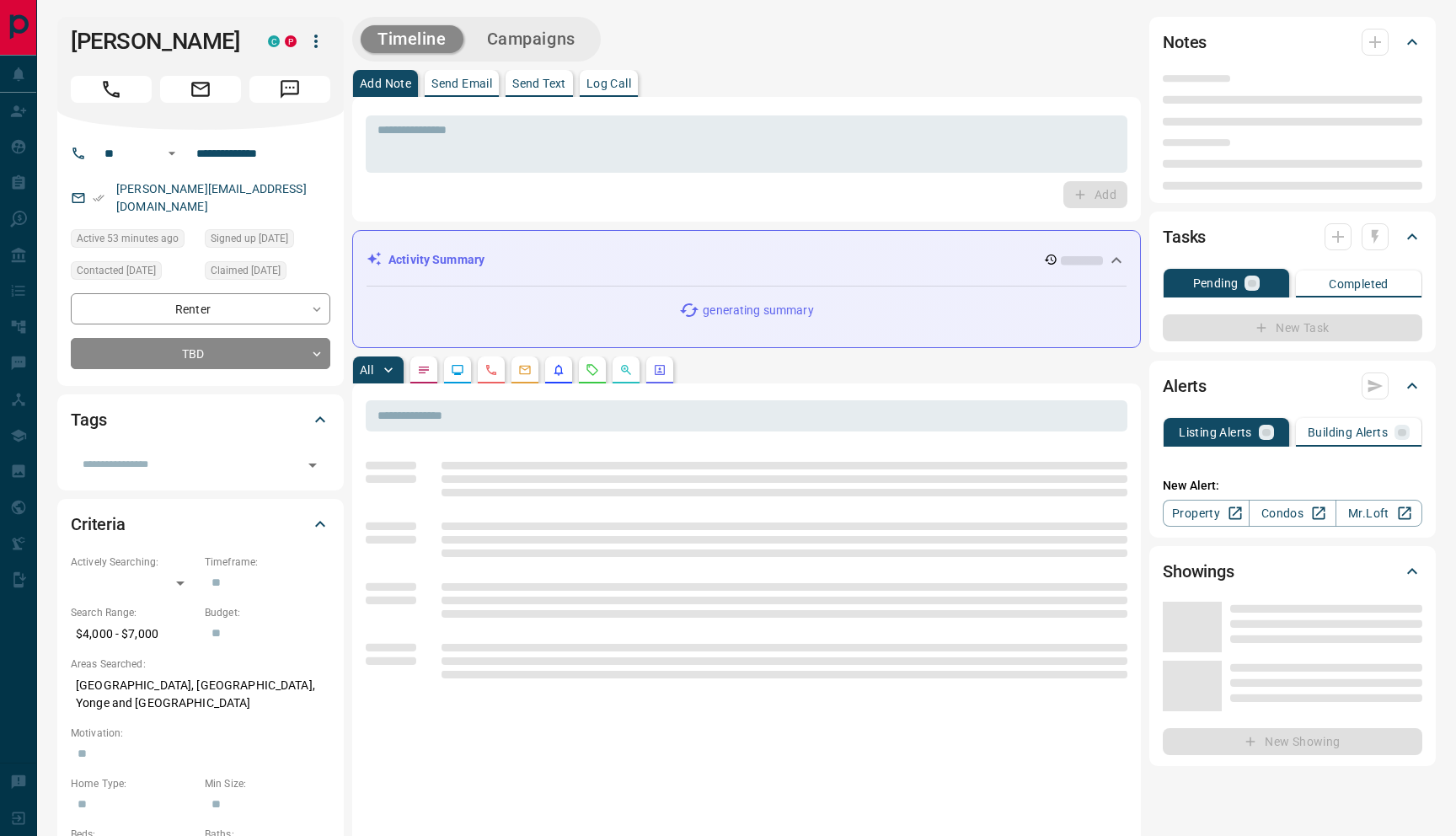 This screenshot has height=836, width=1456. What do you see at coordinates (747, 259) in the screenshot?
I see `div: Activity Summary` at bounding box center [747, 259].